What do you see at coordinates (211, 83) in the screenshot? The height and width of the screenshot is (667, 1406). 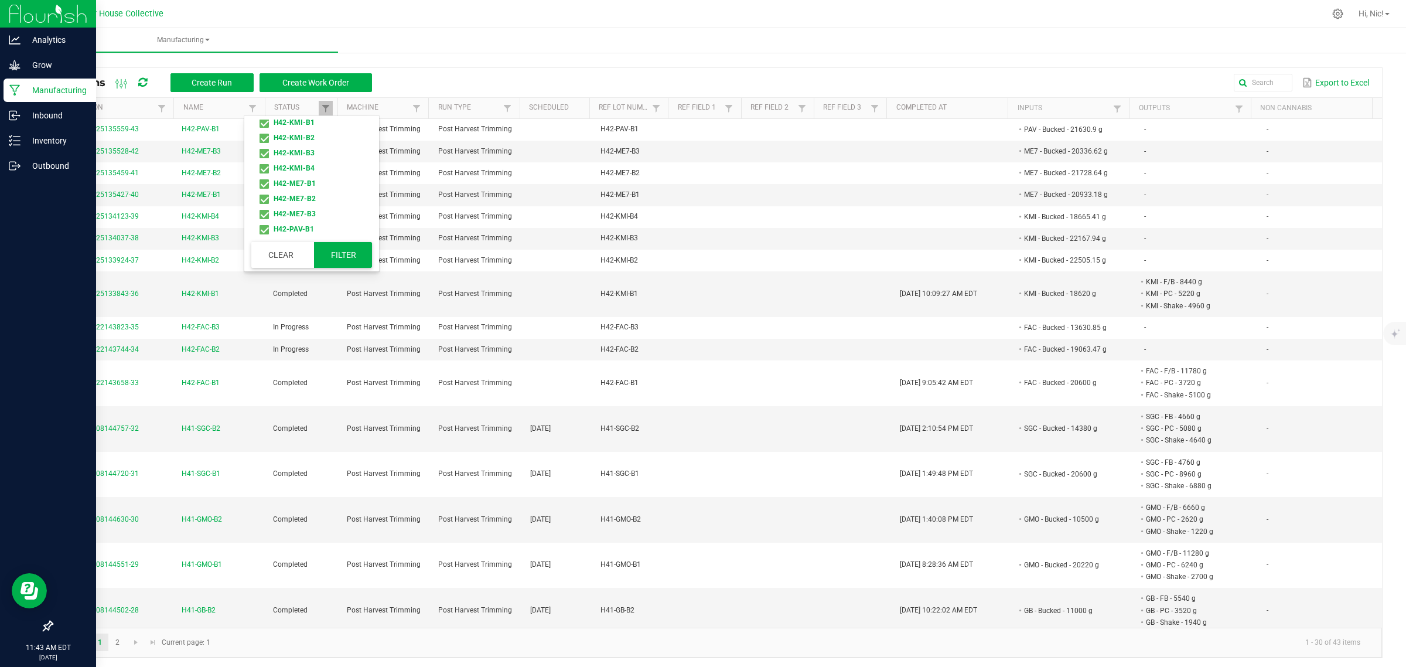 I see `span: Create Run` at bounding box center [211, 83].